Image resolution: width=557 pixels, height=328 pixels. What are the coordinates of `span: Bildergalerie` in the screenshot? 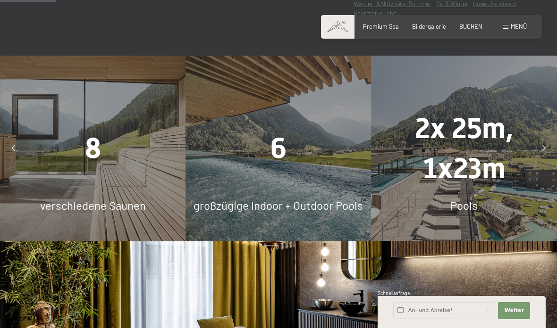 It's located at (429, 26).